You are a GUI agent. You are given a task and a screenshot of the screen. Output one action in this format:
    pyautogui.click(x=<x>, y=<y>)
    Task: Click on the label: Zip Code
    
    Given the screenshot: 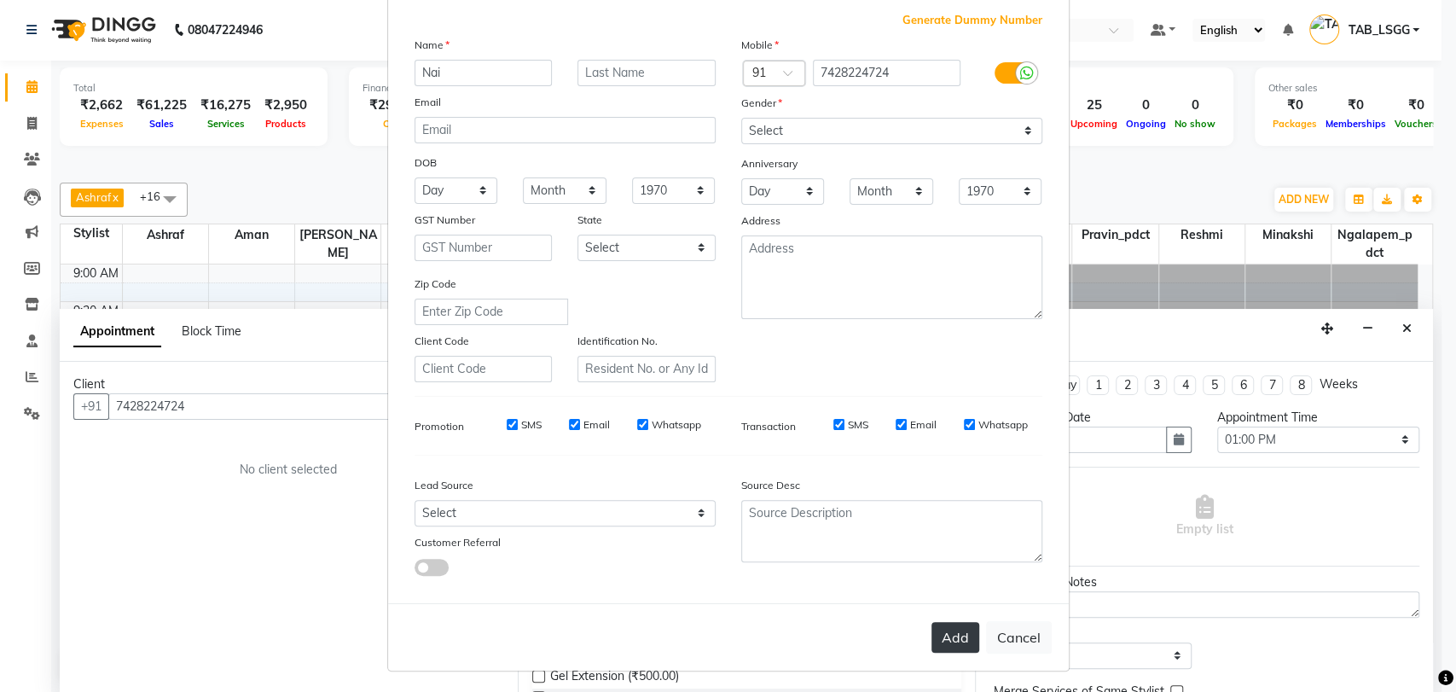 What is the action you would take?
    pyautogui.click(x=435, y=284)
    